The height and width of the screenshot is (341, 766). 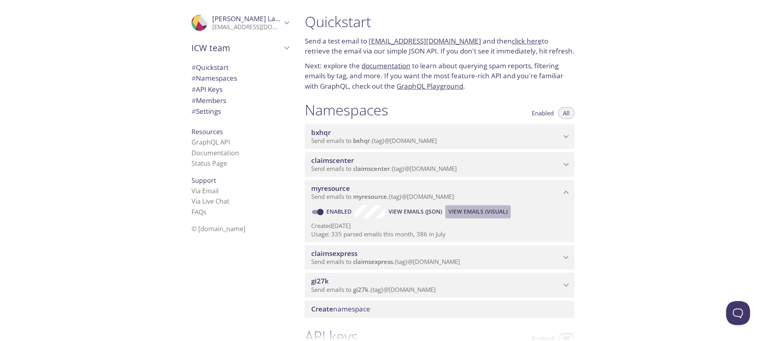 What do you see at coordinates (527, 41) in the screenshot?
I see `a: click here` at bounding box center [527, 41].